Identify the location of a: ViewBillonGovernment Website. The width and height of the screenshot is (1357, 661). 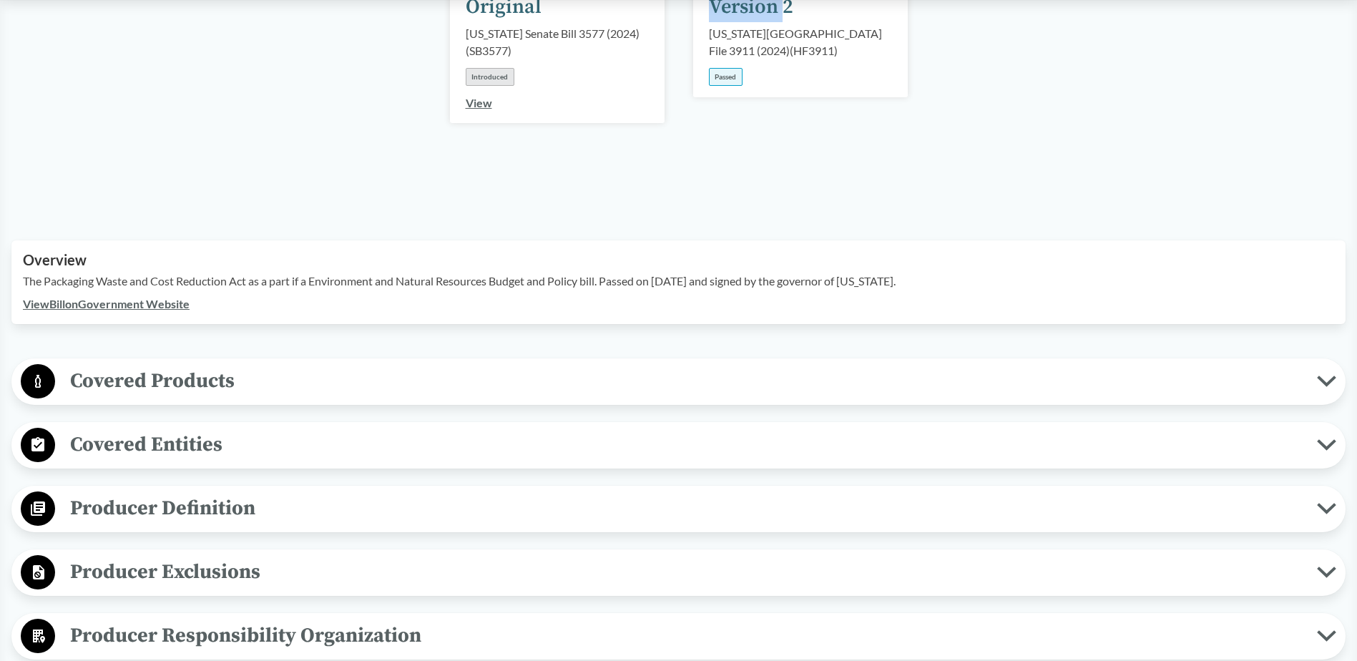
(106, 303).